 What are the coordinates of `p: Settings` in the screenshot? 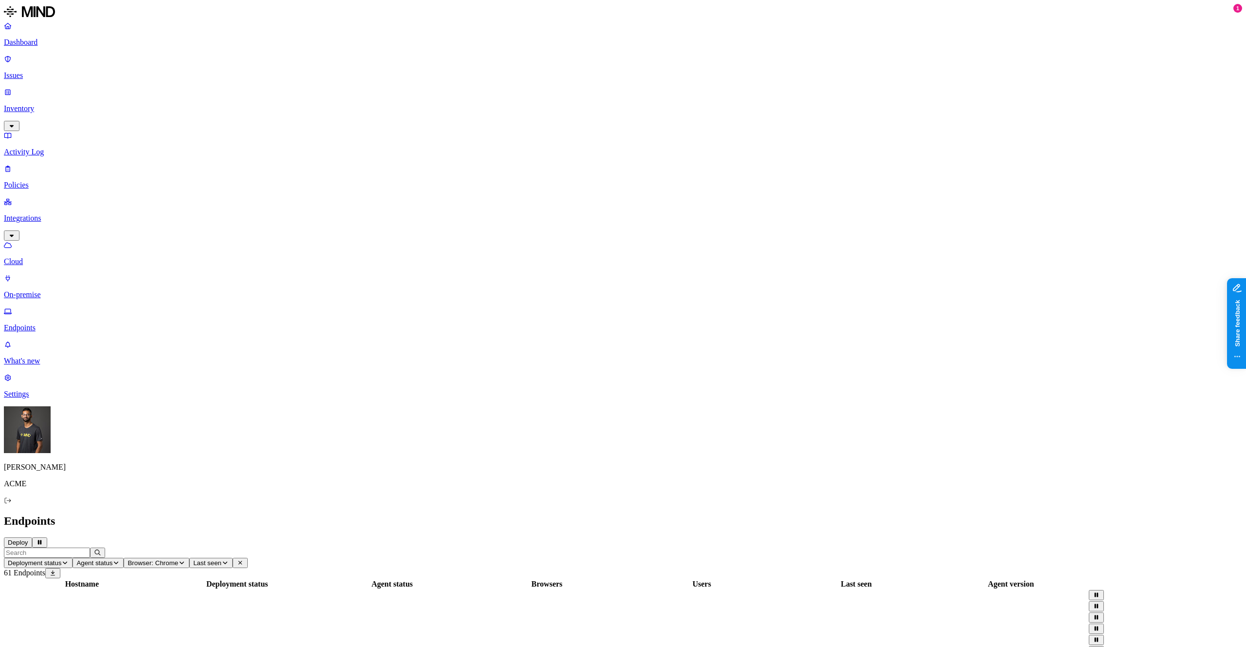 It's located at (623, 394).